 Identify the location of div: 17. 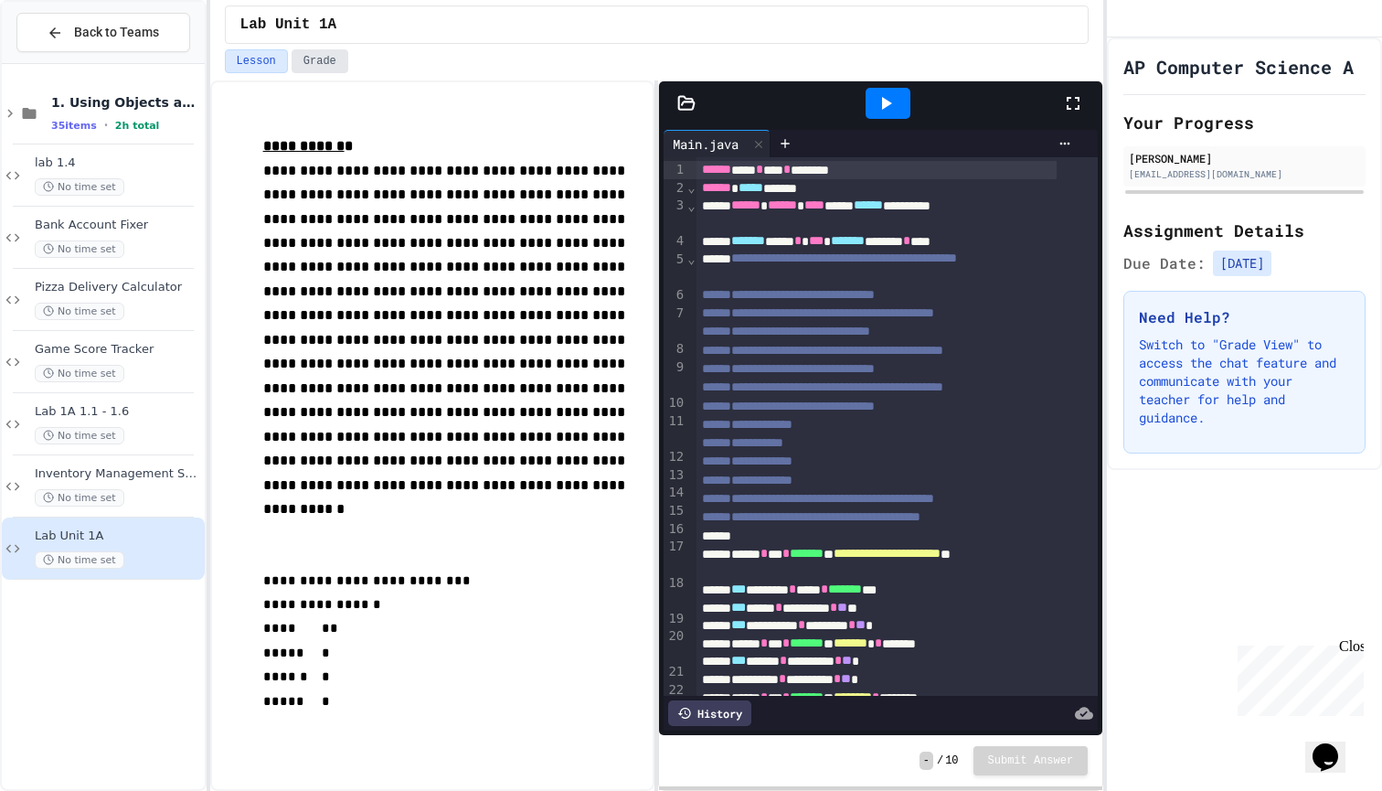
(675, 555).